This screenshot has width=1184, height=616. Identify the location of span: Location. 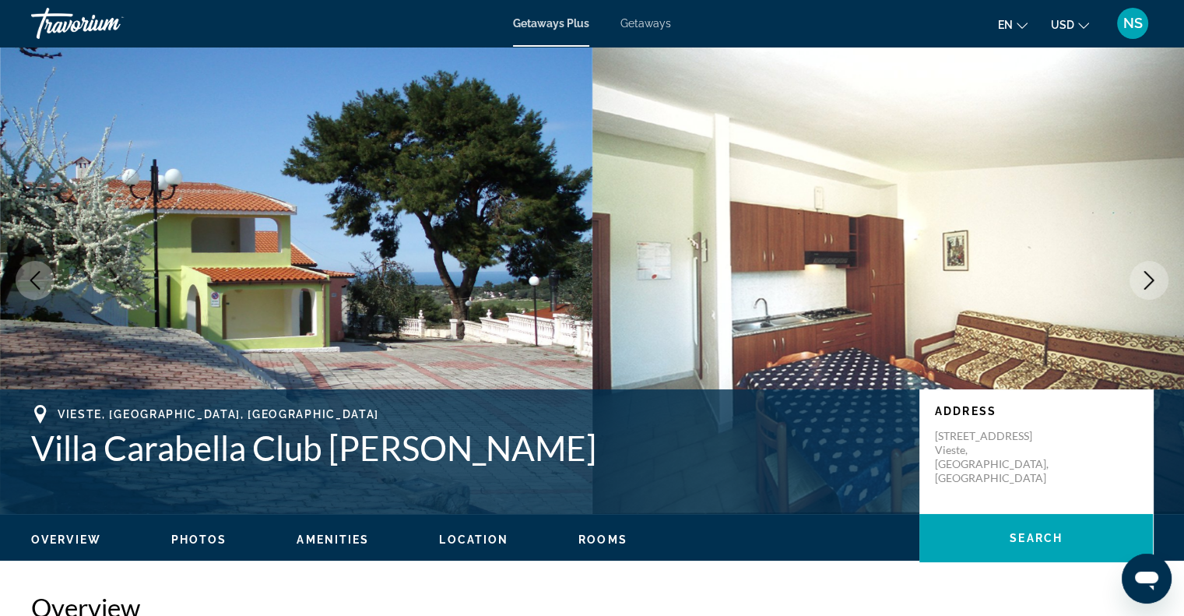
(473, 539).